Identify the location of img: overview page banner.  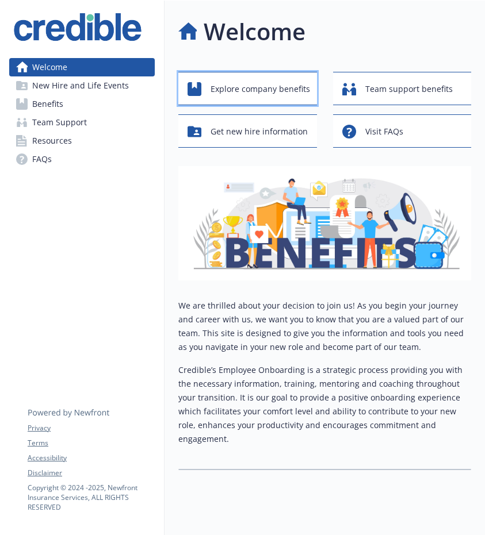
(324, 223).